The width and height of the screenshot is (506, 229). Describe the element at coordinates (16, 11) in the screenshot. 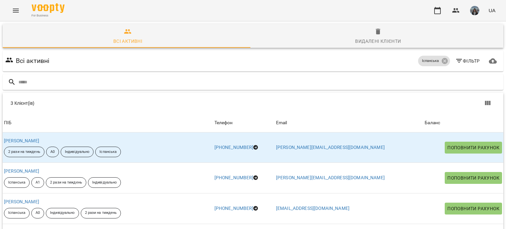

I see `button: Menu` at that location.